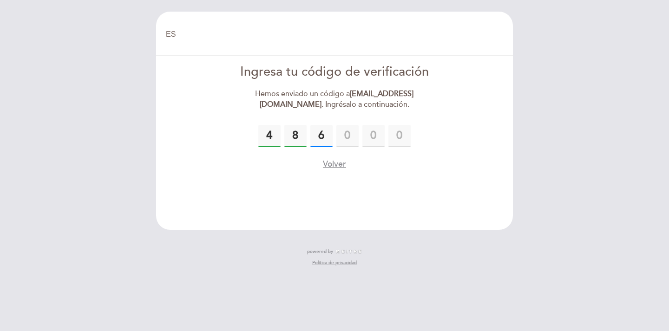  Describe the element at coordinates (334, 99) in the screenshot. I see `div: Hemos enviado un código a . Ingrésalo a continuación.` at that location.